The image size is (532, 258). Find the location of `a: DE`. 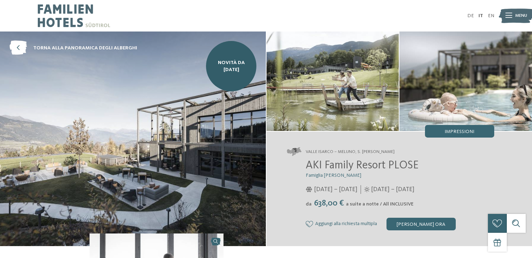

a: DE is located at coordinates (471, 16).